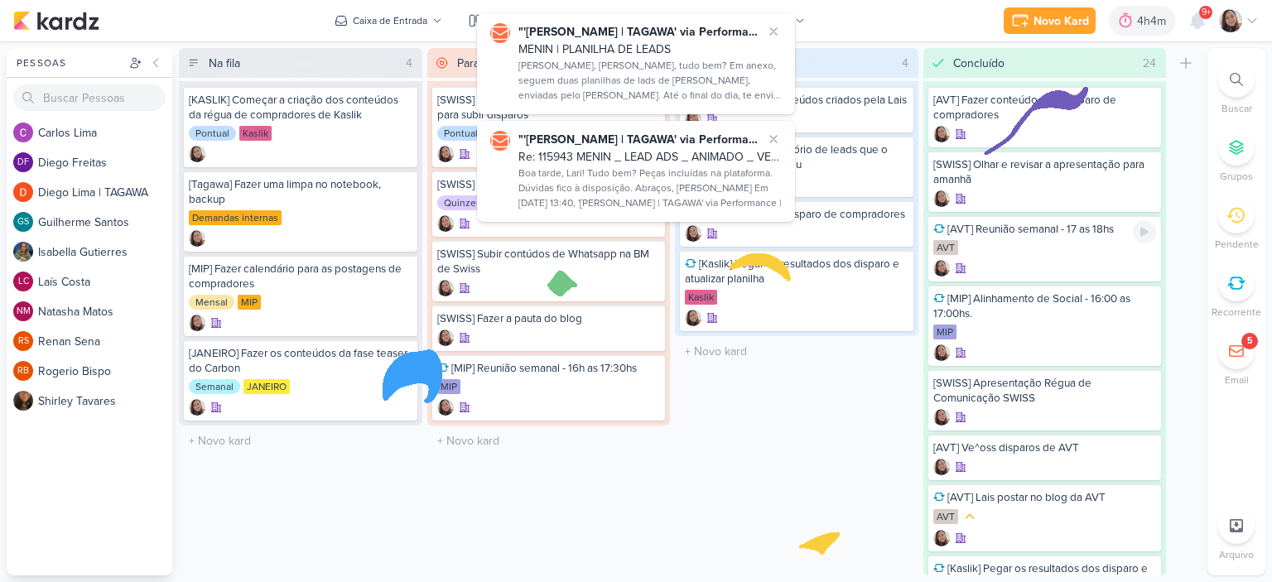 This screenshot has width=1272, height=582. What do you see at coordinates (23, 341) in the screenshot?
I see `p: RS` at bounding box center [23, 341].